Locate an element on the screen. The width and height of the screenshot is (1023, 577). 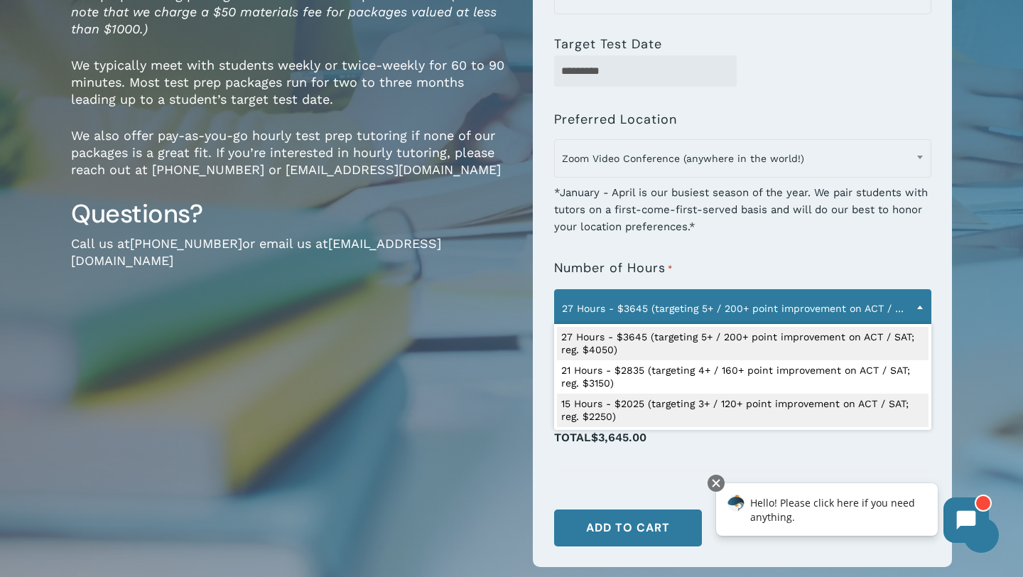
span: Hello! Please click here if you need anything. is located at coordinates (131, 38).